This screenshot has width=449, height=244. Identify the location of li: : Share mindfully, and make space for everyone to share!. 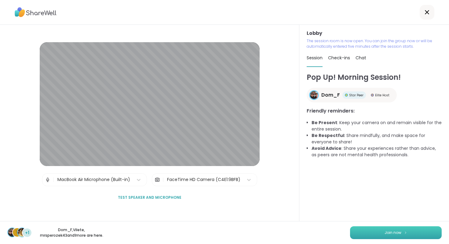
(376, 139).